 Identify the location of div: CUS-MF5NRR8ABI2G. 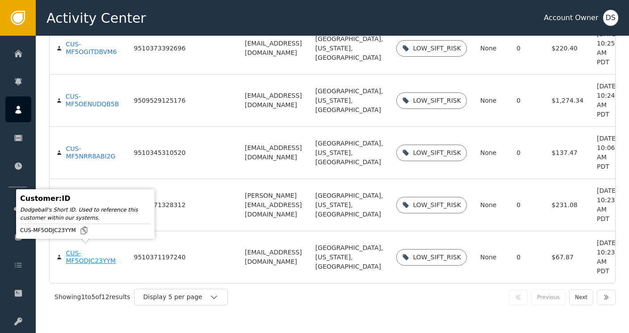
(93, 153).